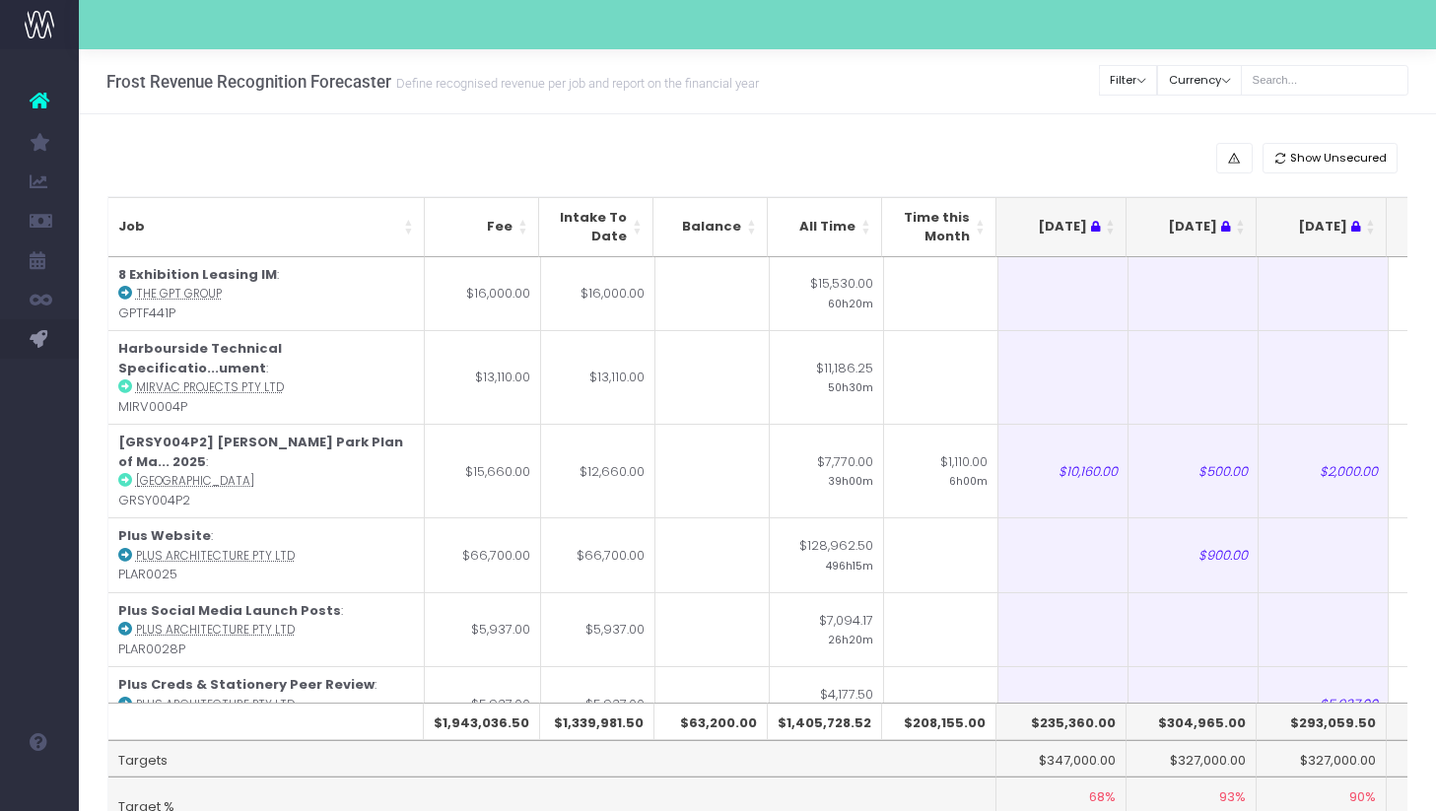 The width and height of the screenshot is (1436, 811). Describe the element at coordinates (266, 470) in the screenshot. I see `td: : GRSY004P2` at that location.